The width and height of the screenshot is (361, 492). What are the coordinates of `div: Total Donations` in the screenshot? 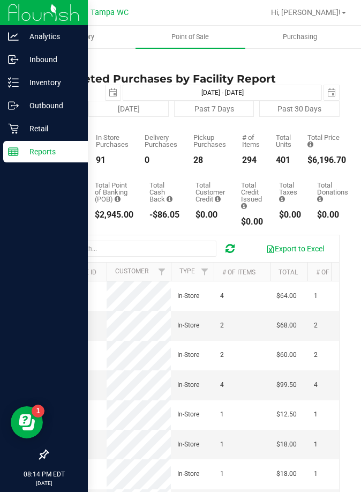 It's located at (333, 192).